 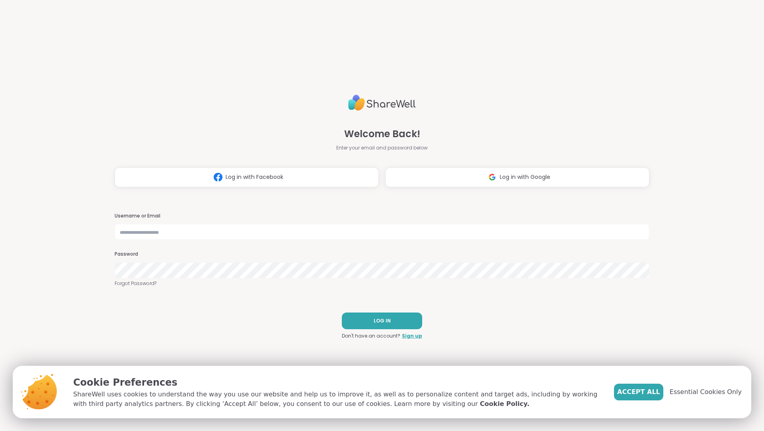 I want to click on h3: Username or Email, so click(x=382, y=216).